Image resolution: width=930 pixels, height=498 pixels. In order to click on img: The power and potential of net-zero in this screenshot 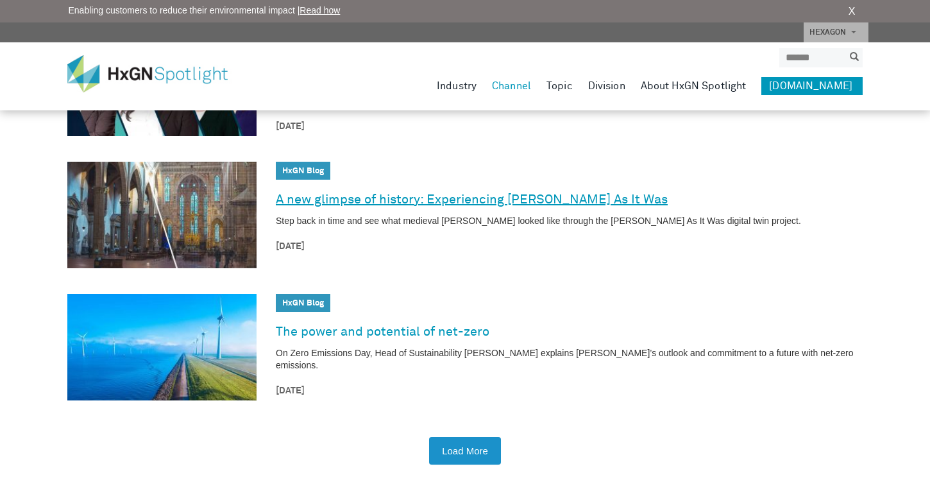, I will do `click(162, 347)`.